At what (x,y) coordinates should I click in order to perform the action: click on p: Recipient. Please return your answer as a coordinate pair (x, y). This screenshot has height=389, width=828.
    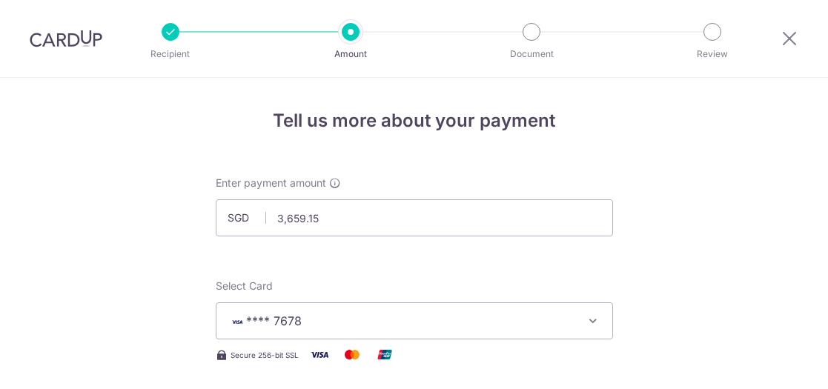
    Looking at the image, I should click on (171, 54).